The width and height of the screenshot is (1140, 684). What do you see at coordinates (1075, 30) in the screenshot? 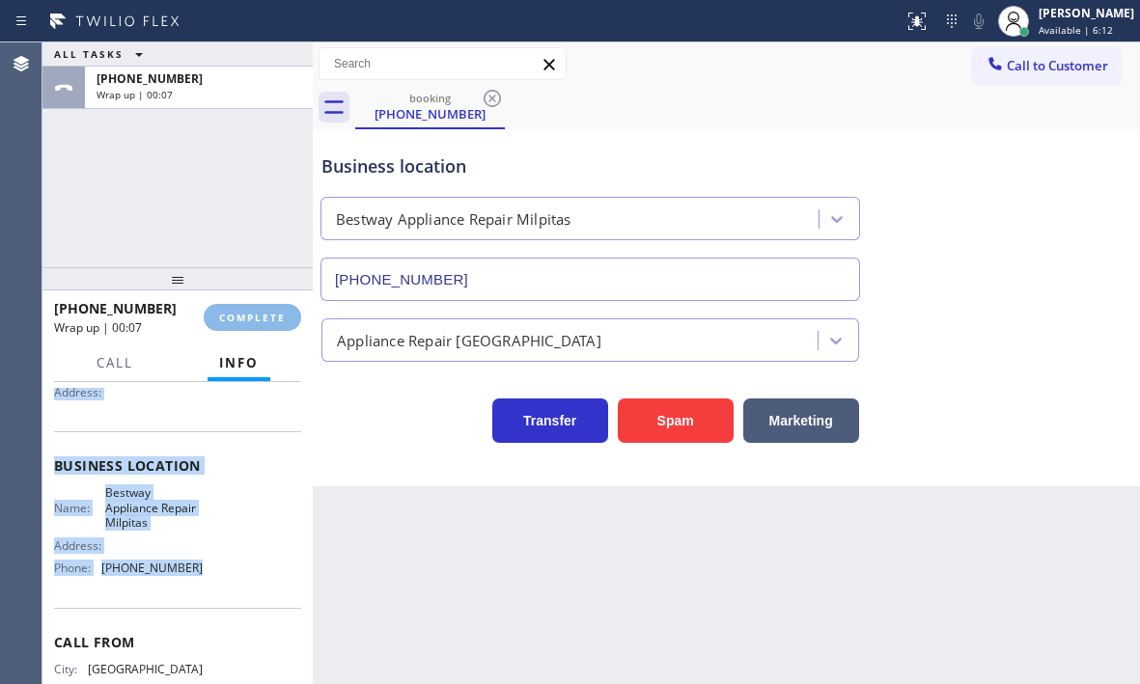
I see `span: Available | 6:12` at bounding box center [1075, 30].